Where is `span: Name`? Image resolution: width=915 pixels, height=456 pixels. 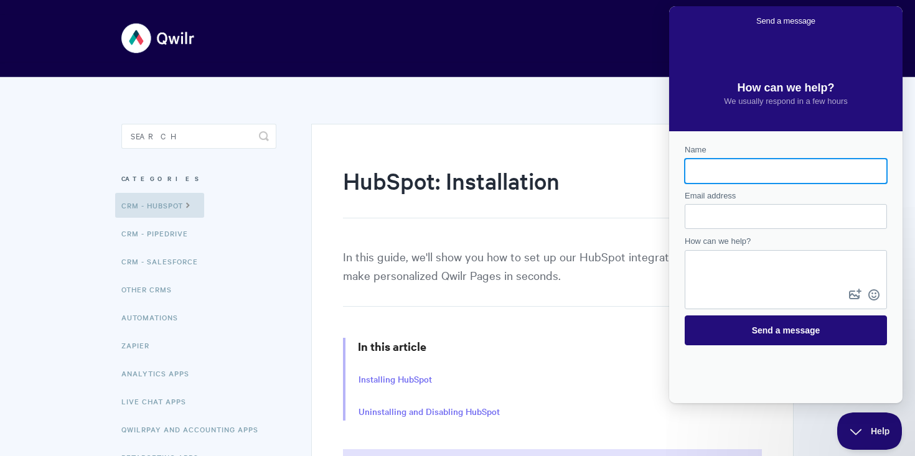 span: Name is located at coordinates (26, 143).